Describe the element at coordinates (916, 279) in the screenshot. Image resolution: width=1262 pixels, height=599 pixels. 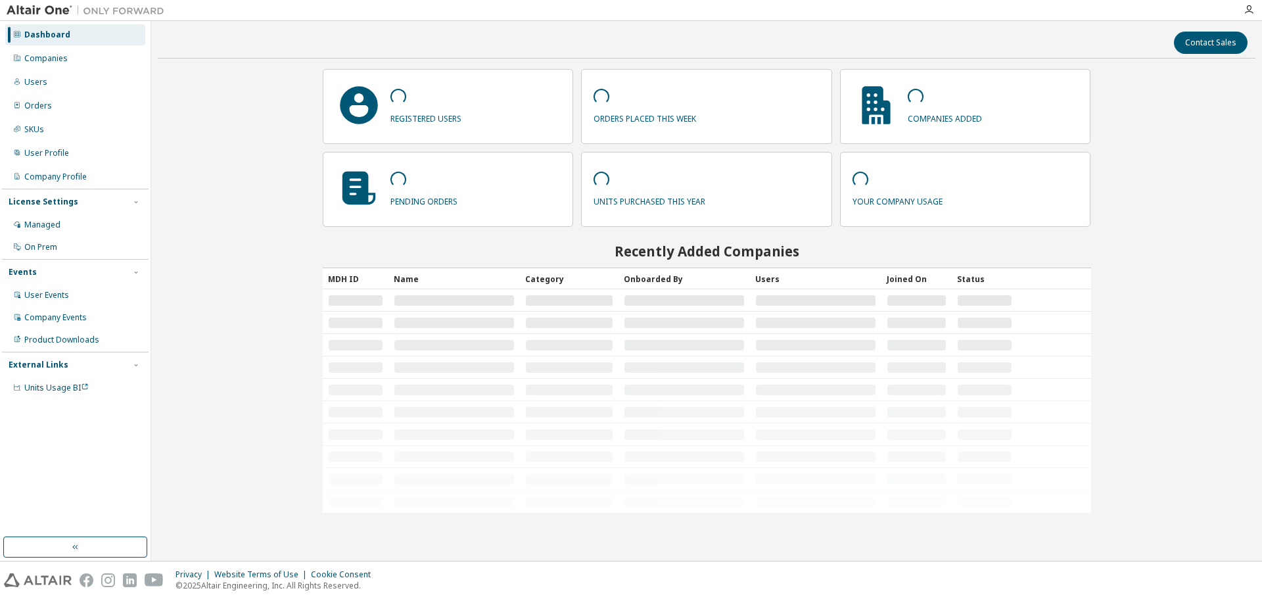
I see `div: Joined On` at that location.